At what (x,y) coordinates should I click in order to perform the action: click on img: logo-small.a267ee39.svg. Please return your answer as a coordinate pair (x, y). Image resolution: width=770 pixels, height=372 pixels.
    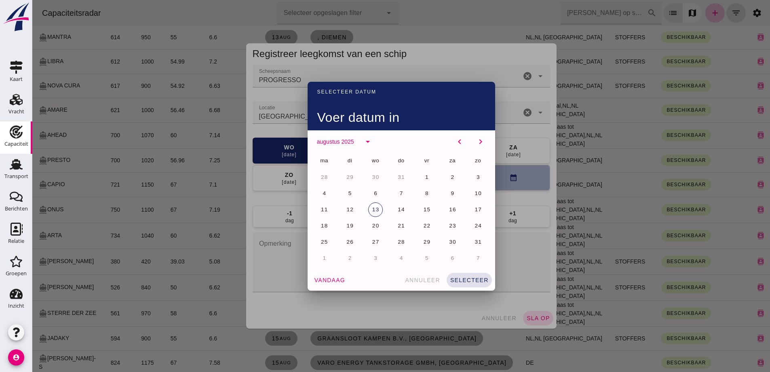
    Looking at the image, I should click on (16, 17).